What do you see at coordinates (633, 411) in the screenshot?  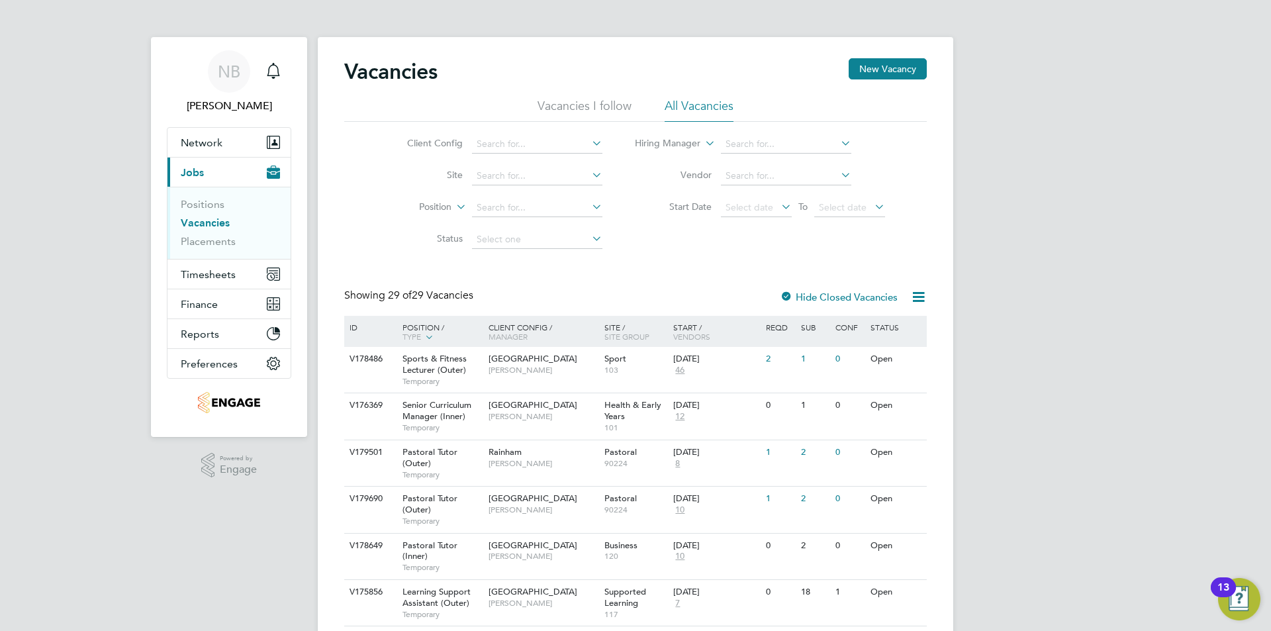 I see `span: Health & Early Years` at bounding box center [633, 411].